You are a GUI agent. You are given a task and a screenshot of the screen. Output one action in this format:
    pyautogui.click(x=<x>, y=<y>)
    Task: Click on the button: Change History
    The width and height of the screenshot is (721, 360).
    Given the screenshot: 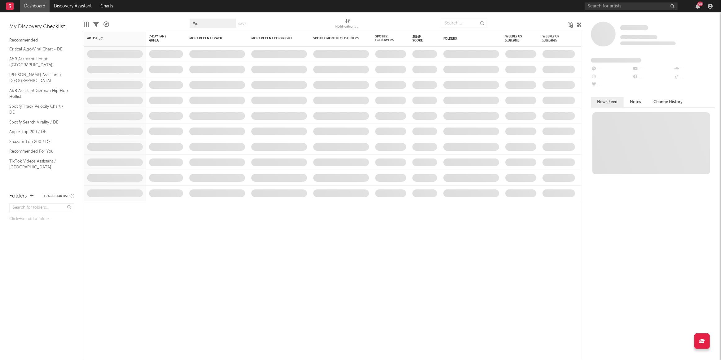 What is the action you would take?
    pyautogui.click(x=668, y=102)
    